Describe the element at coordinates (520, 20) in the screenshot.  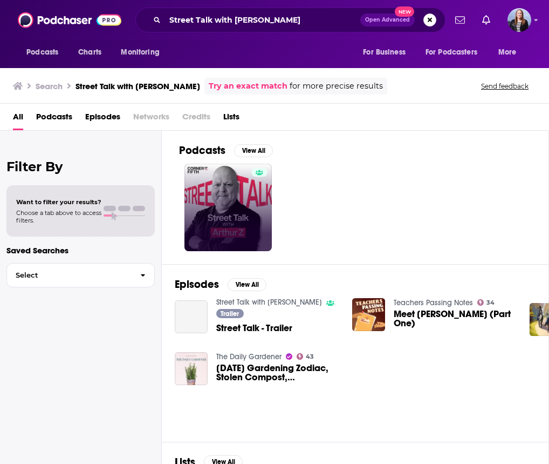
I see `img: User Profile` at that location.